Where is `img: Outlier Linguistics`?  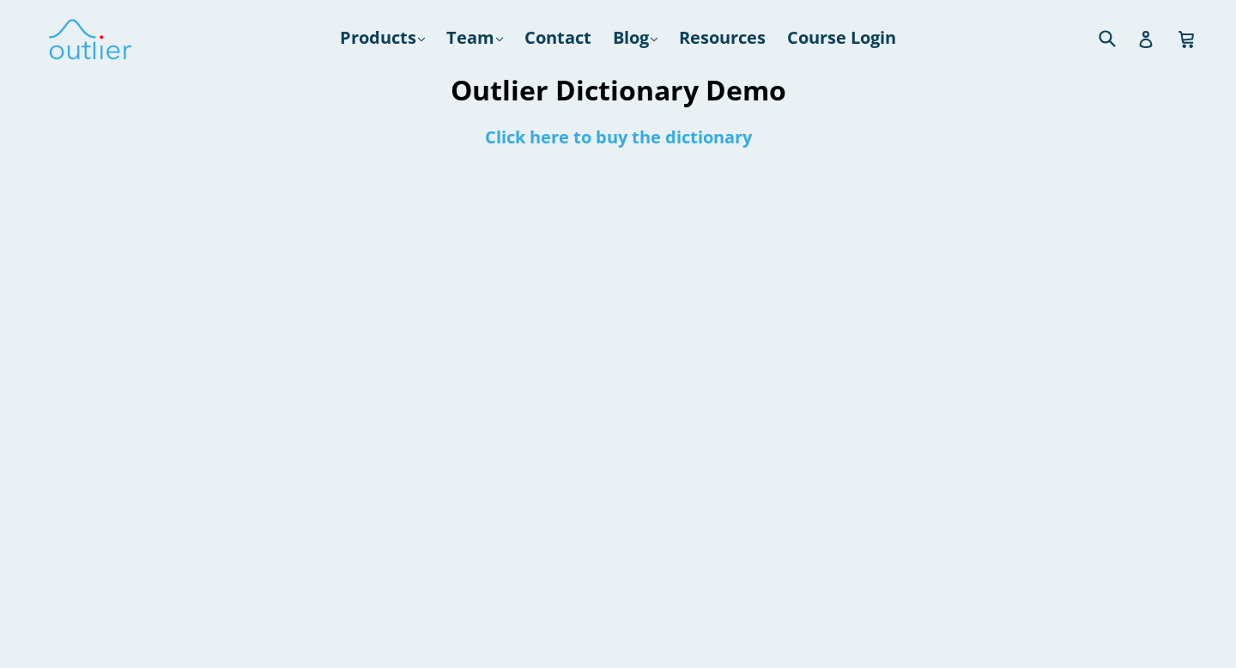 img: Outlier Linguistics is located at coordinates (90, 38).